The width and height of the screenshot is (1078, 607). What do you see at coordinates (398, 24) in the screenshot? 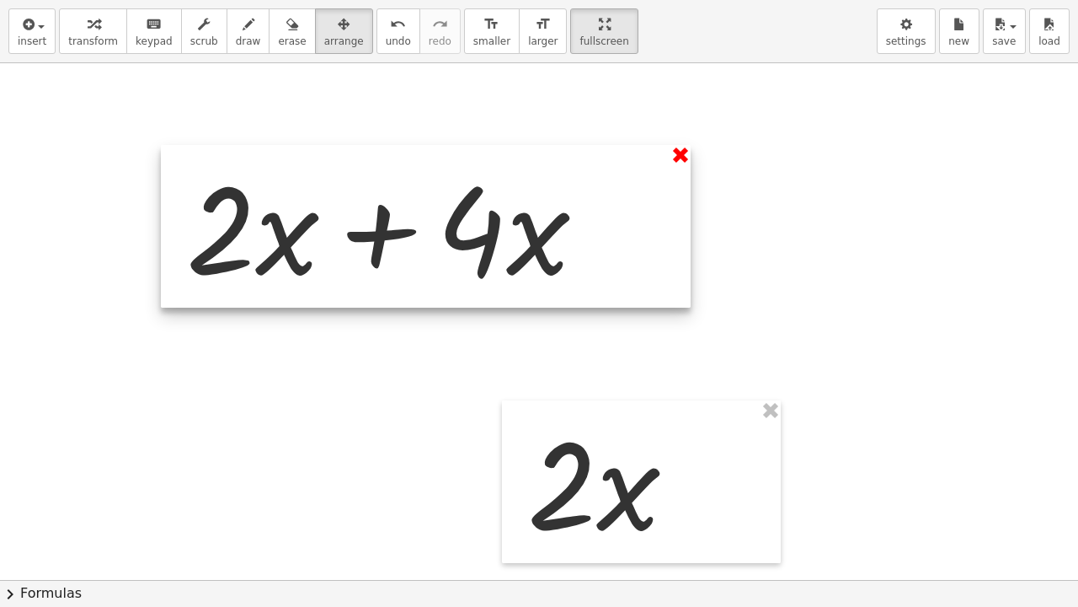
I see `i: undo` at bounding box center [398, 24].